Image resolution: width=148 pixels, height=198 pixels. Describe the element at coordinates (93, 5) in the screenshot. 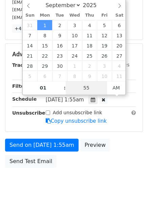

I see `input: Year` at that location.